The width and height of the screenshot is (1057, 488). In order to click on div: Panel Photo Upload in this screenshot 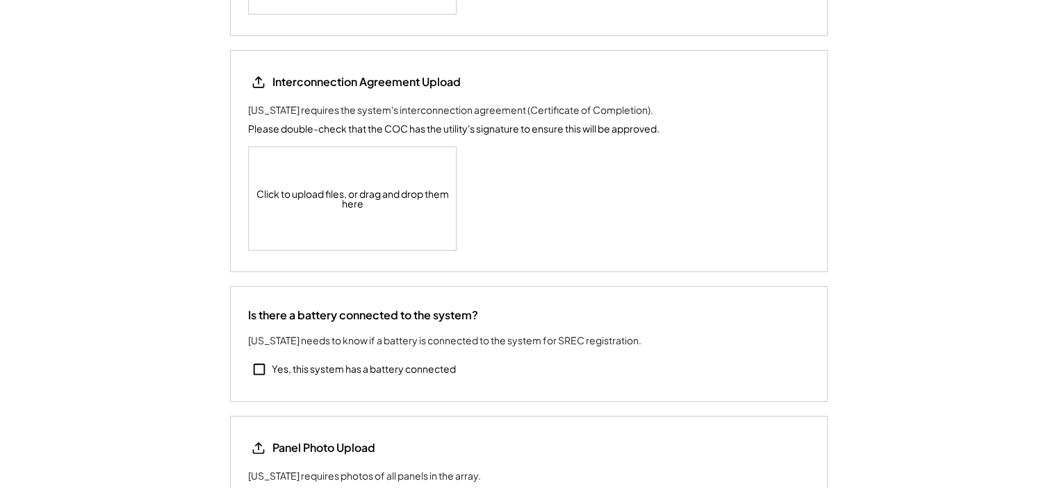, I will do `click(324, 448)`.